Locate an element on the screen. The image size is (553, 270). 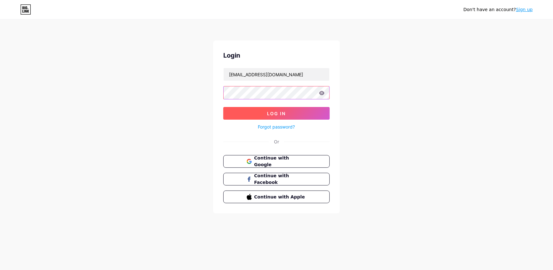
a: Continue with Facebook is located at coordinates (277, 179).